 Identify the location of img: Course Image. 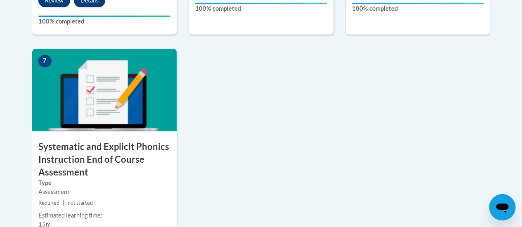
(104, 90).